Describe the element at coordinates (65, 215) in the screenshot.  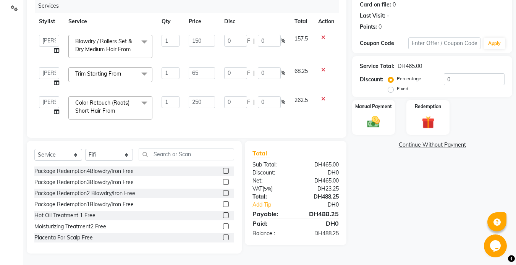
I see `div: Hot Oil Treatment 1 Free` at that location.